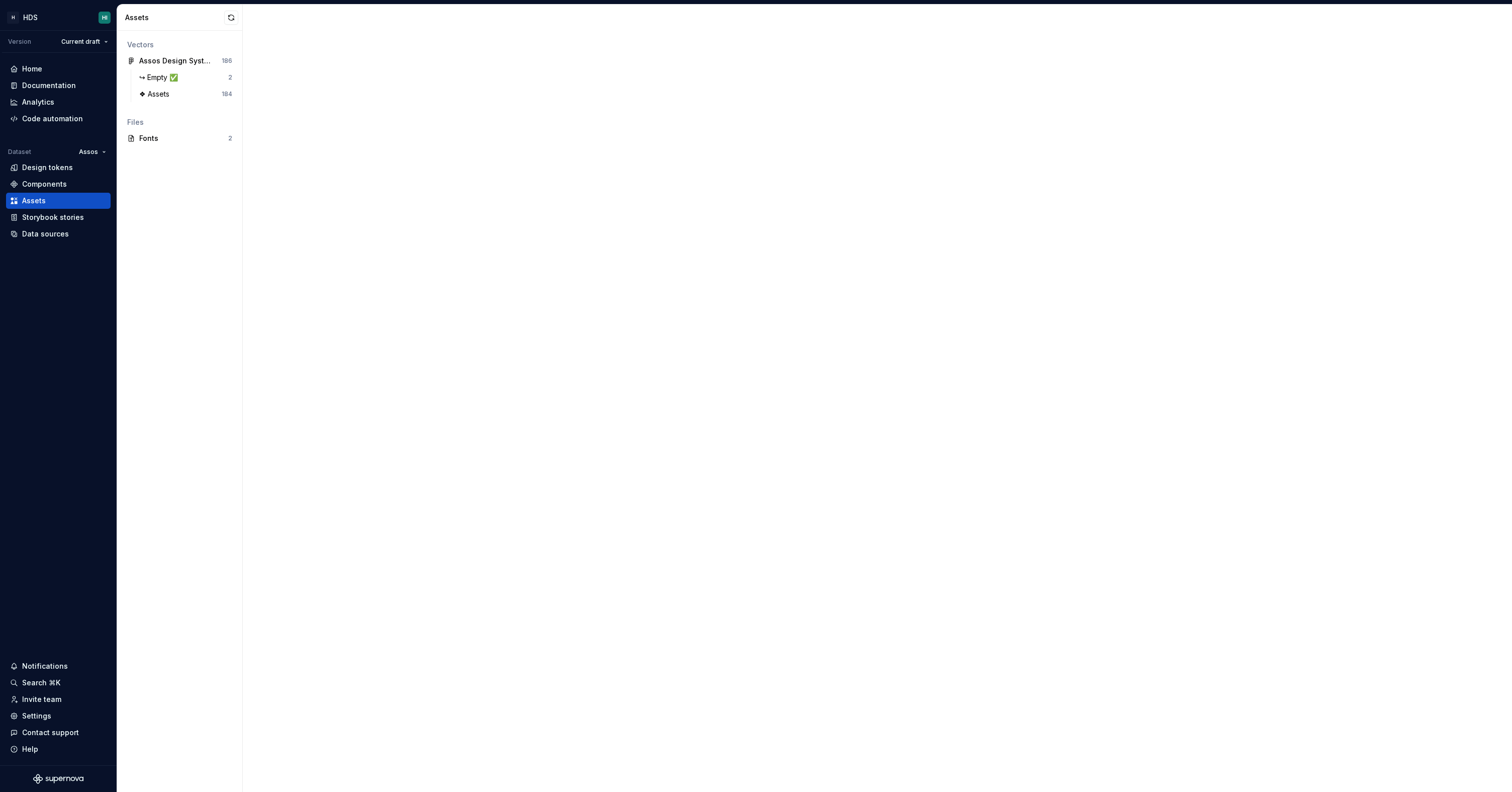 The height and width of the screenshot is (792, 1512). I want to click on div: ↪ Empty ✅, so click(161, 77).